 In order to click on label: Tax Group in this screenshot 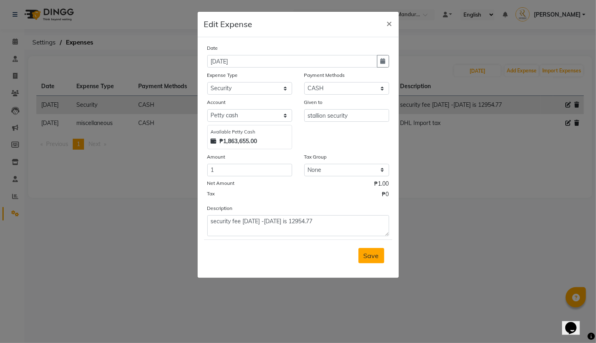, I will do `click(316, 157)`.